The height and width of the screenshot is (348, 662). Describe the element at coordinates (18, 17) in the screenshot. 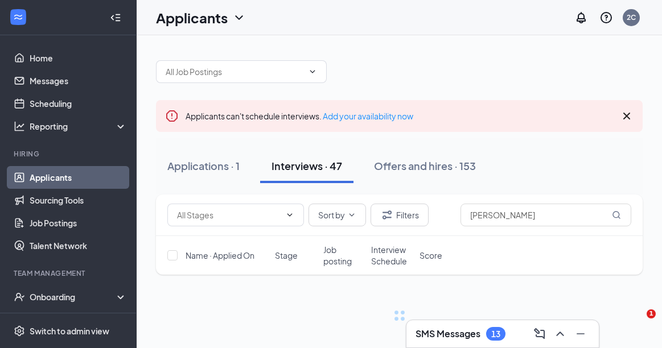

I see `svg: WorkstreamLogo` at that location.